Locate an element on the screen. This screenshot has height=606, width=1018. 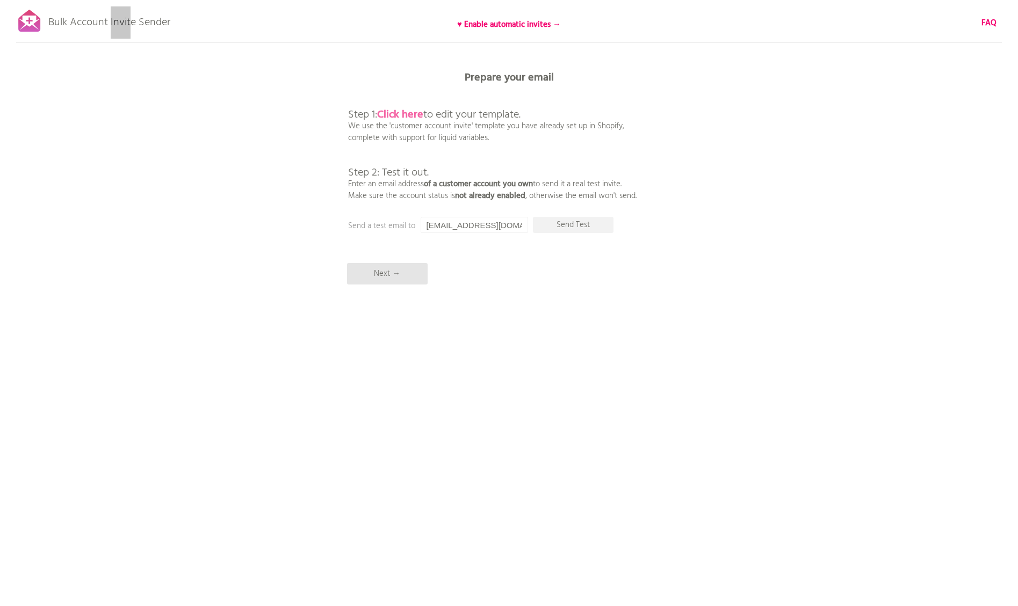
a: Click here is located at coordinates (400, 115).